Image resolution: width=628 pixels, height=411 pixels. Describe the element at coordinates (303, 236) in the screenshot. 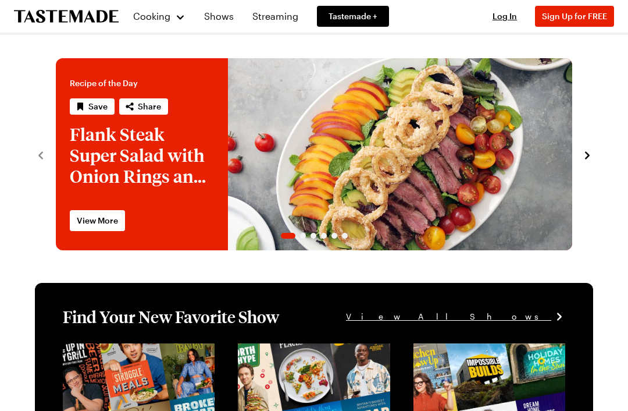

I see `span: Go to slide 2` at that location.